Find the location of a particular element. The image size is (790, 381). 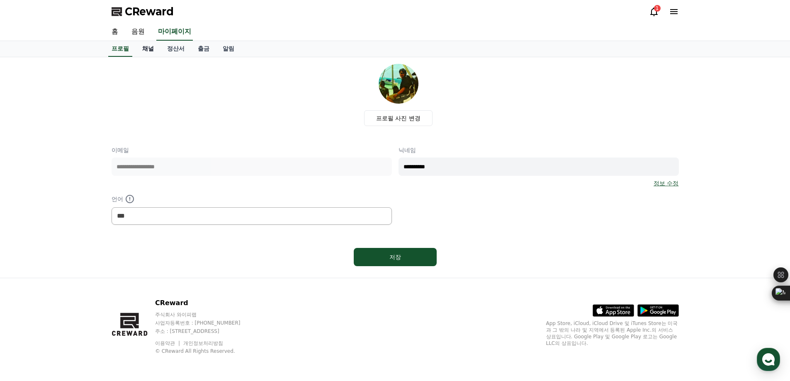

a: 출금 is located at coordinates (203, 49).